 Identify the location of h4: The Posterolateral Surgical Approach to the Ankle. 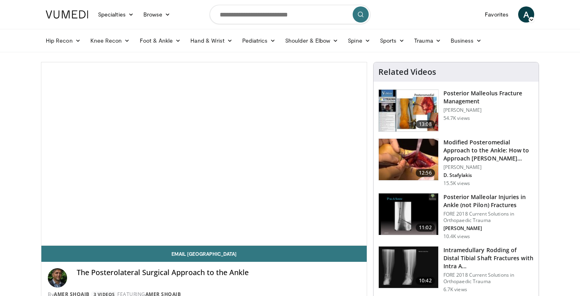
(219, 272).